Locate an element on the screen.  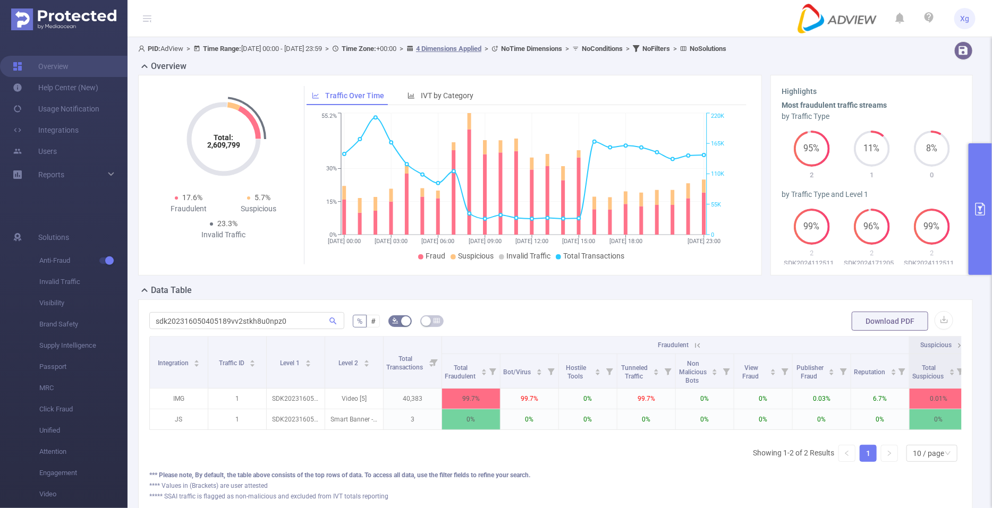
span: Bot/Virus is located at coordinates (517, 372).